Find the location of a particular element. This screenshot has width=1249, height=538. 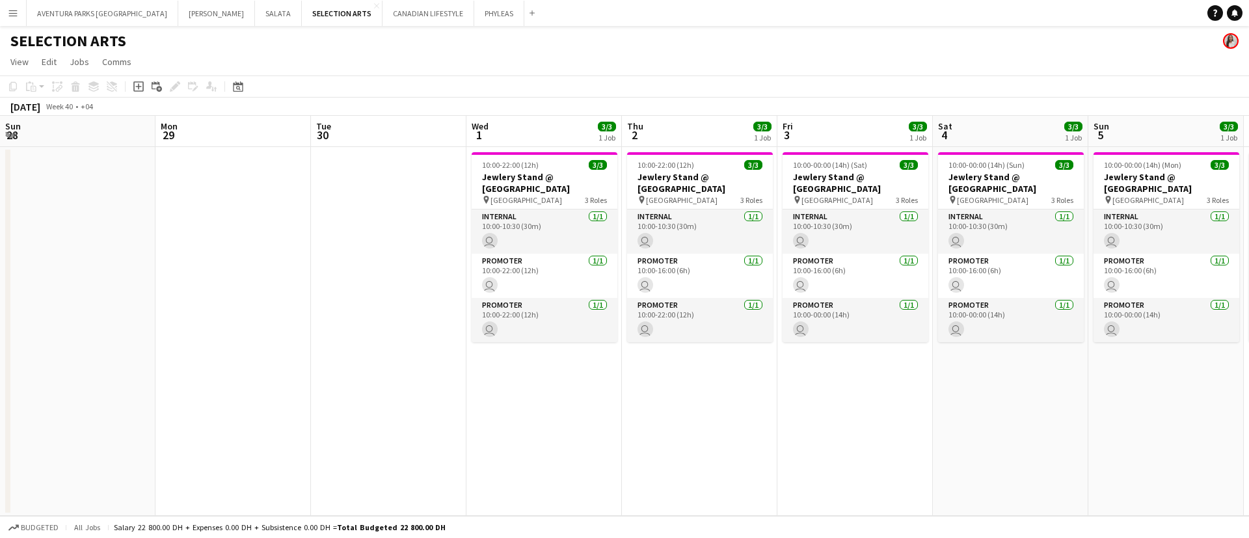

a: View is located at coordinates (20, 62).